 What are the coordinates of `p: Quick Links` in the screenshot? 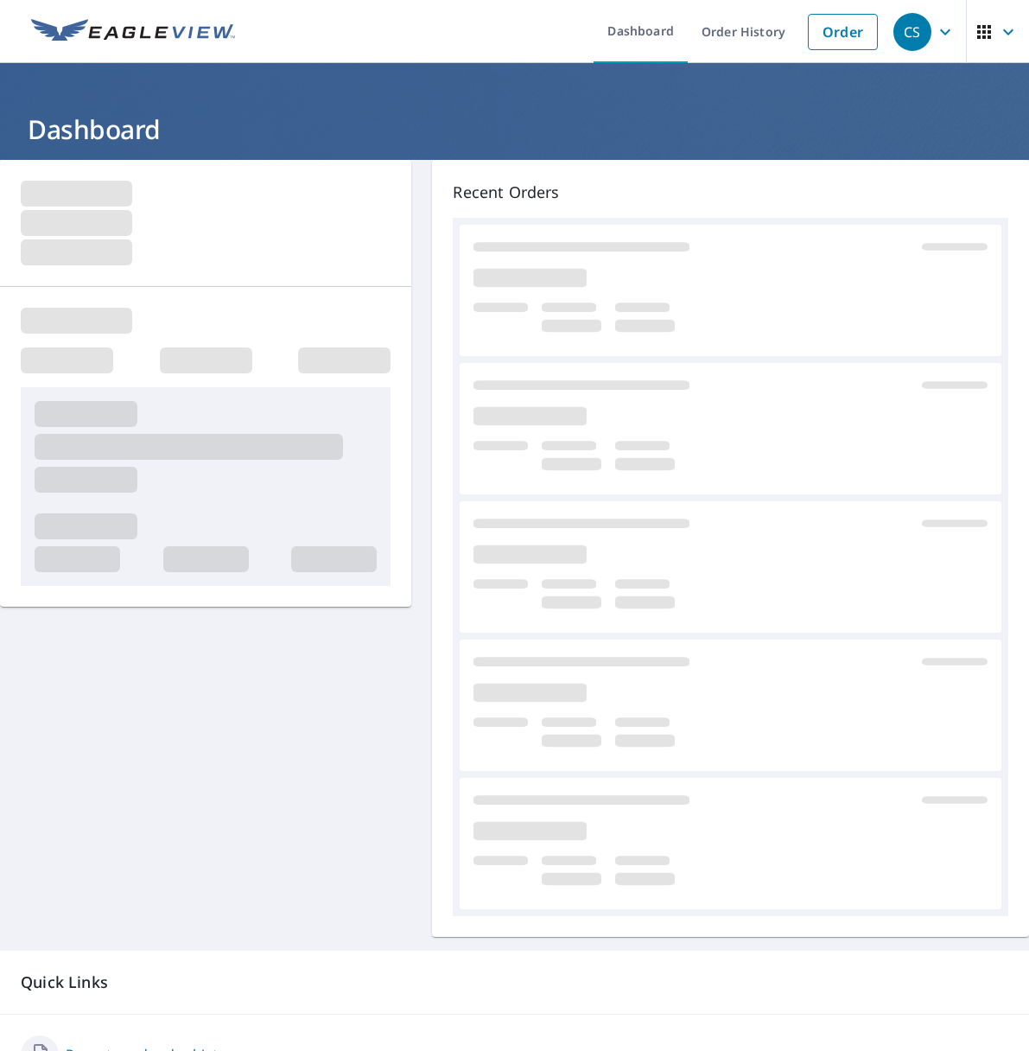 It's located at (514, 982).